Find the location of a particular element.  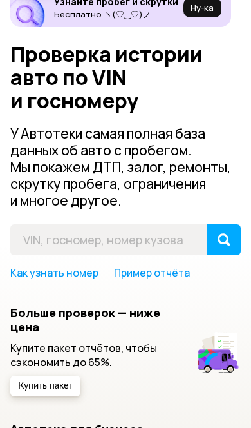

h1: Проверка истории авто по VIN и госномеру is located at coordinates (126, 77).